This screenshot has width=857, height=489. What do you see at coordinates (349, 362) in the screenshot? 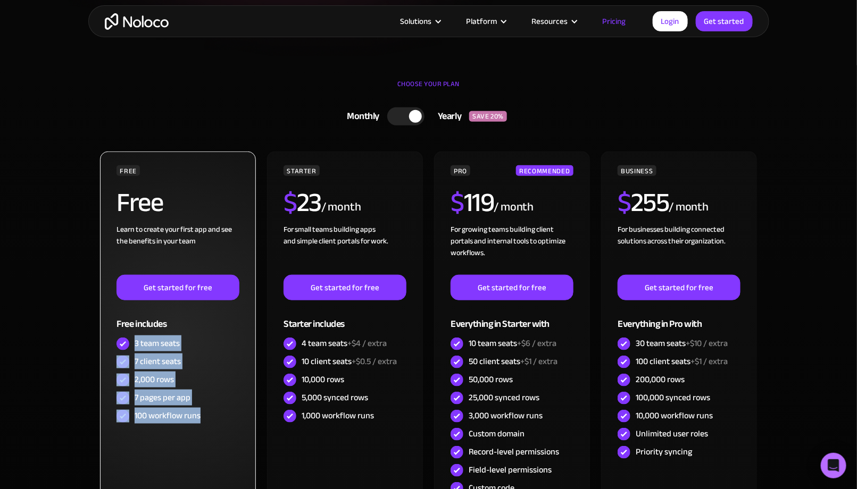
I see `div: 10 client seats` at bounding box center [349, 362].